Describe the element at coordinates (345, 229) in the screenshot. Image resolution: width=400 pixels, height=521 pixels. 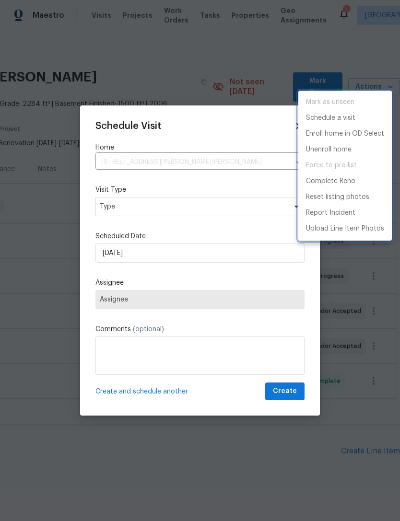
I see `p: Upload Line Item Photos` at that location.